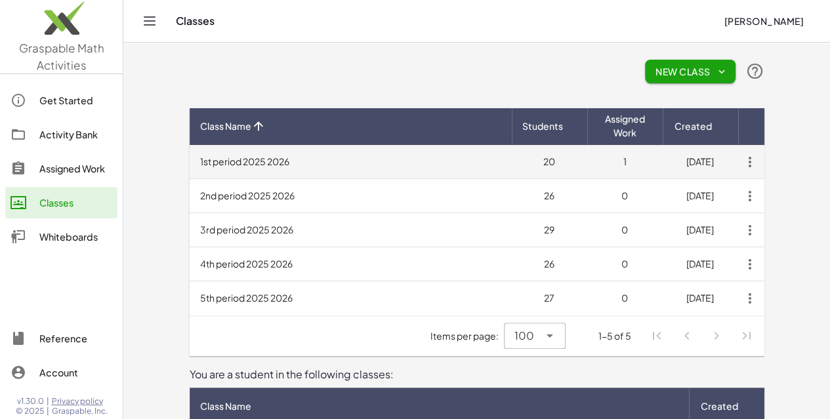 This screenshot has width=830, height=419. I want to click on a: Assigned Work, so click(61, 169).